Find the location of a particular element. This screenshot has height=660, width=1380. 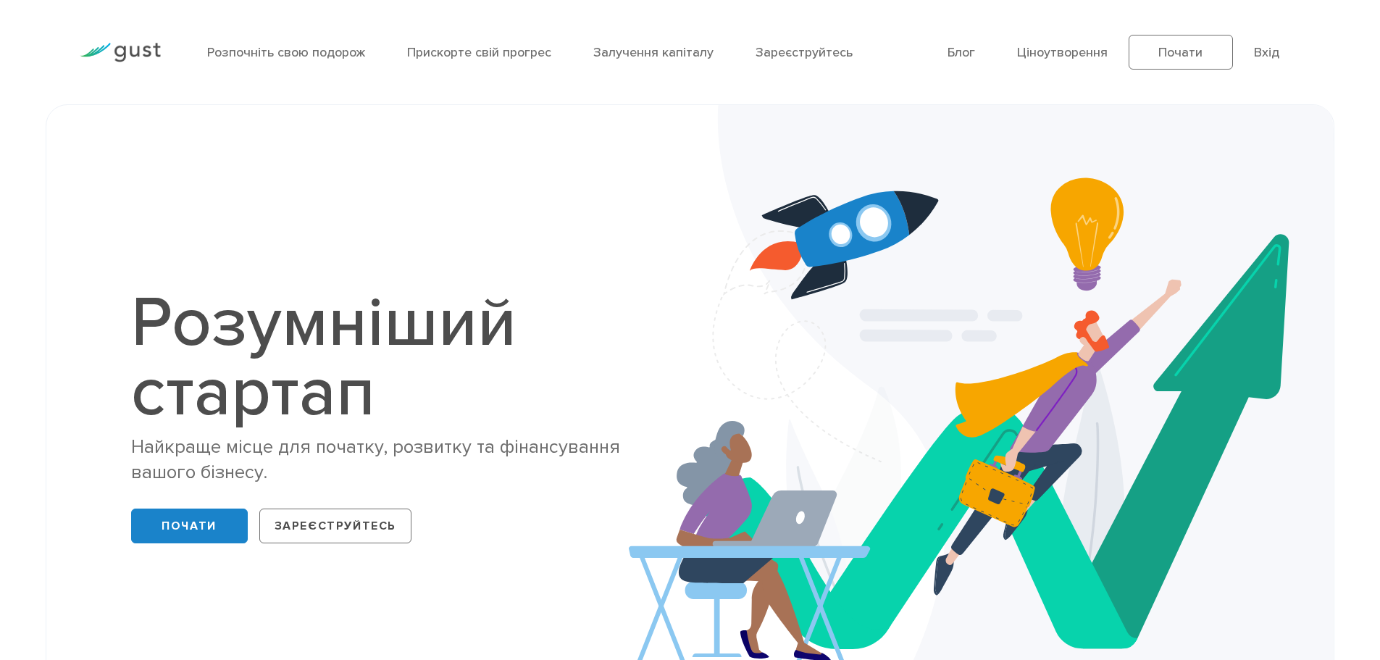

font: Залучення капіталу is located at coordinates (654, 52).